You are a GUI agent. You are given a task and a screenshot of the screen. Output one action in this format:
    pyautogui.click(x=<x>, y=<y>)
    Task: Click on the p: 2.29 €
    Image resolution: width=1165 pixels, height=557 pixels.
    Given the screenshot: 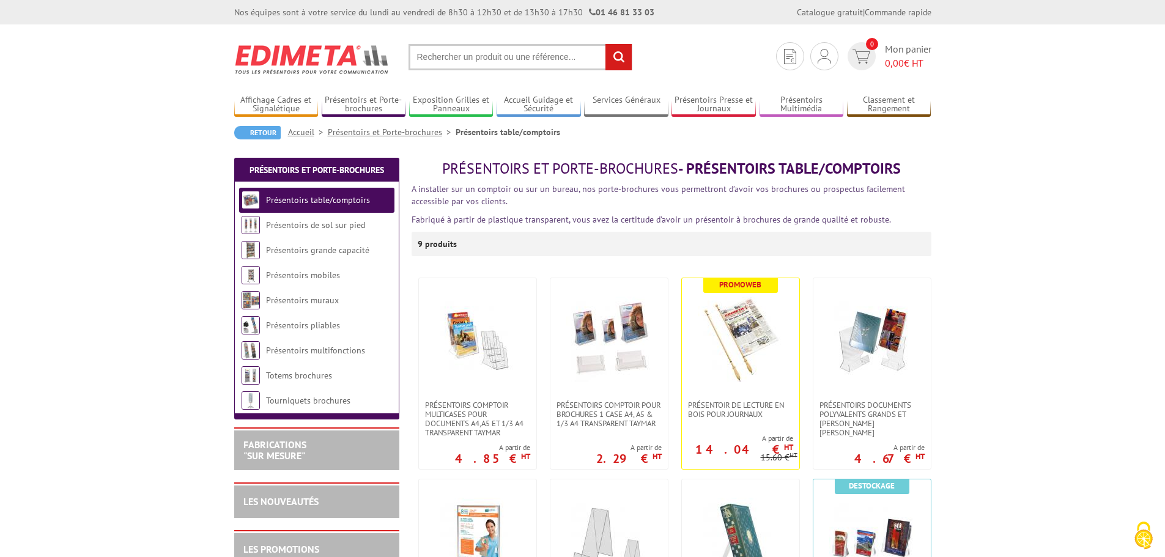 What is the action you would take?
    pyautogui.click(x=629, y=459)
    